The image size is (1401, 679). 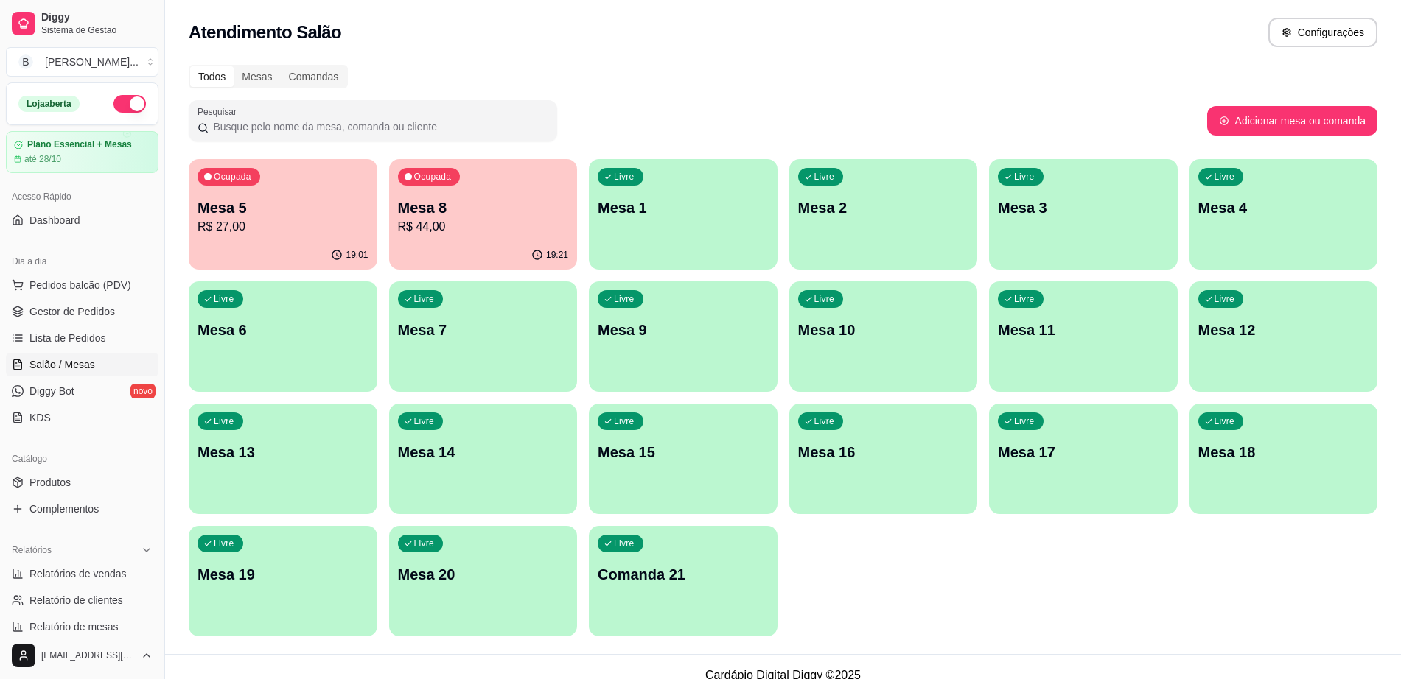 I want to click on p: Mesa 20, so click(x=483, y=575).